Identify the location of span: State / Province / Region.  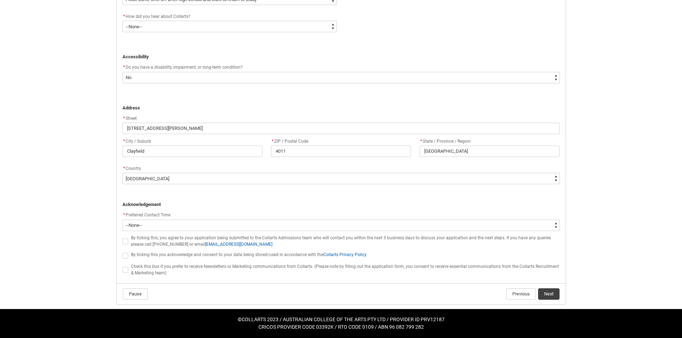
(445, 141).